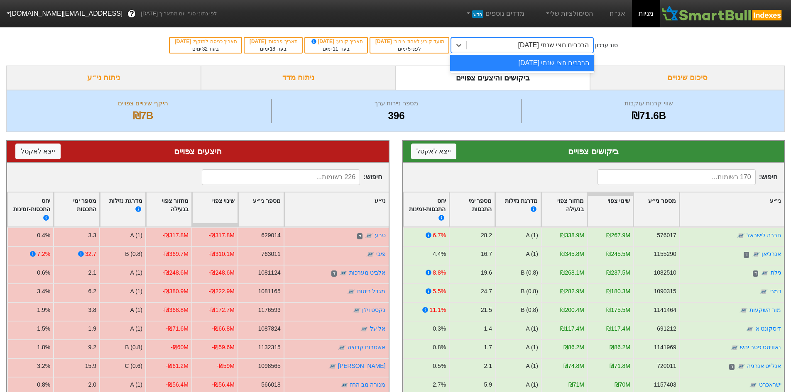 This screenshot has height=392, width=791. I want to click on div: 2.7%, so click(439, 385).